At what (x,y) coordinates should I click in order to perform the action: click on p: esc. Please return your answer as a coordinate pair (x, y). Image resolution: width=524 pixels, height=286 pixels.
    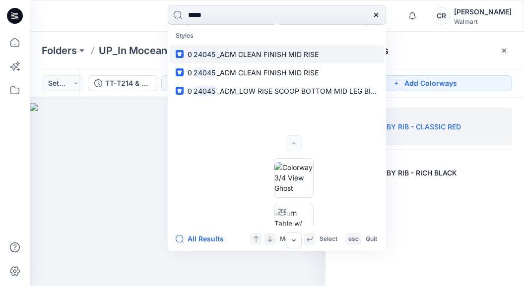
    Looking at the image, I should click on (353, 239).